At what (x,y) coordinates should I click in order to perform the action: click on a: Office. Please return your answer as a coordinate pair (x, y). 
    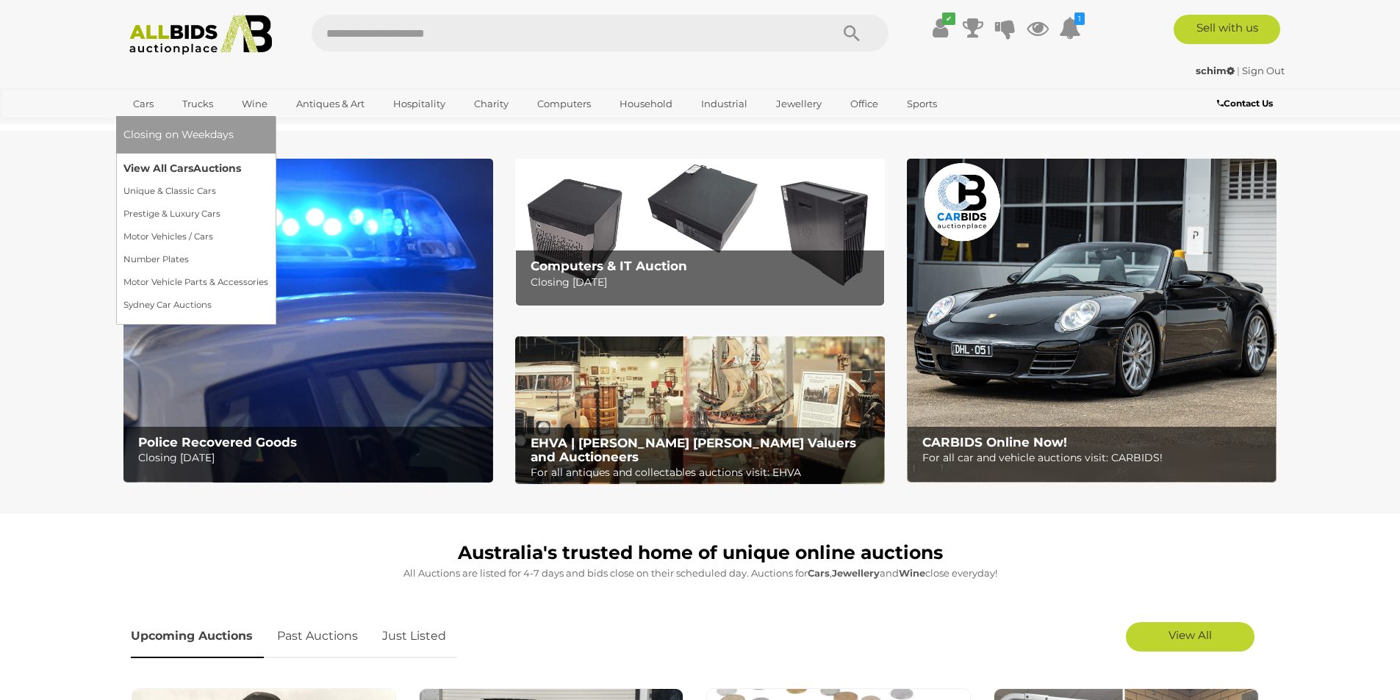
    Looking at the image, I should click on (864, 104).